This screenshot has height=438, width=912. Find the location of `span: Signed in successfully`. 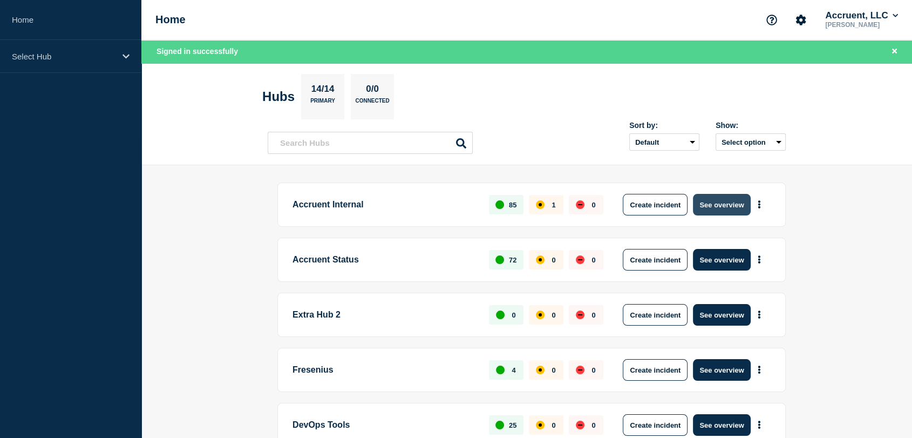

span: Signed in successfully is located at coordinates (197, 51).